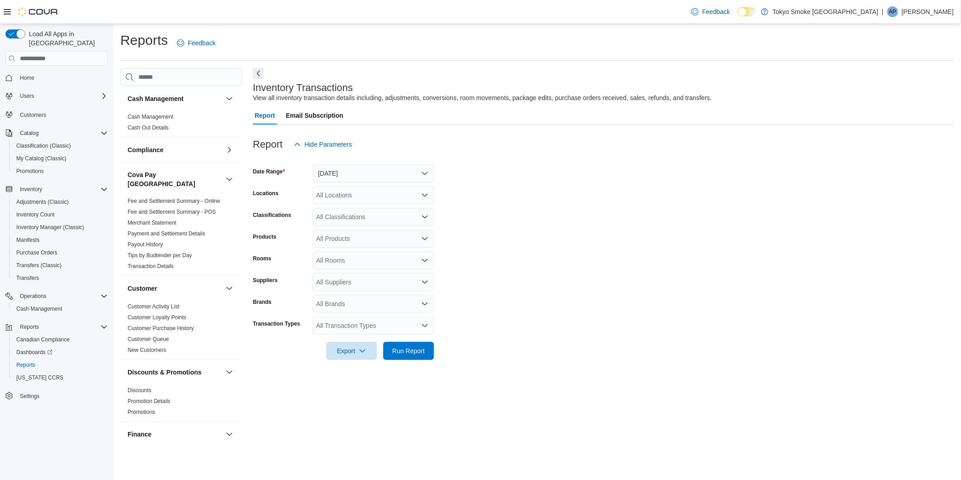 The image size is (961, 480). Describe the element at coordinates (60, 278) in the screenshot. I see `span: Transfers` at that location.